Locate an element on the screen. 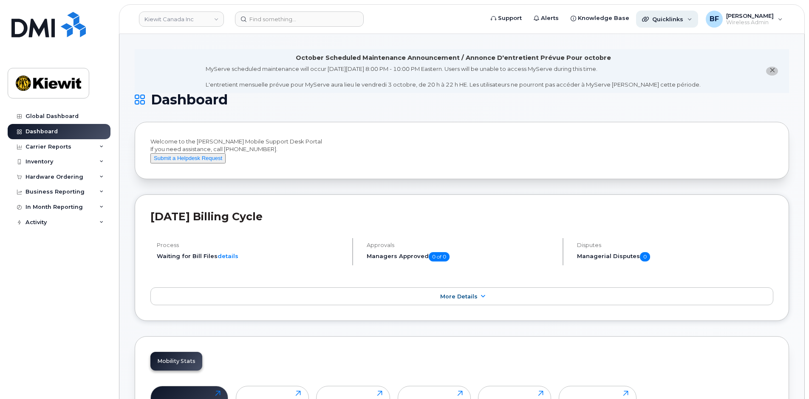 This screenshot has width=809, height=399. span: Dashboard is located at coordinates (189, 100).